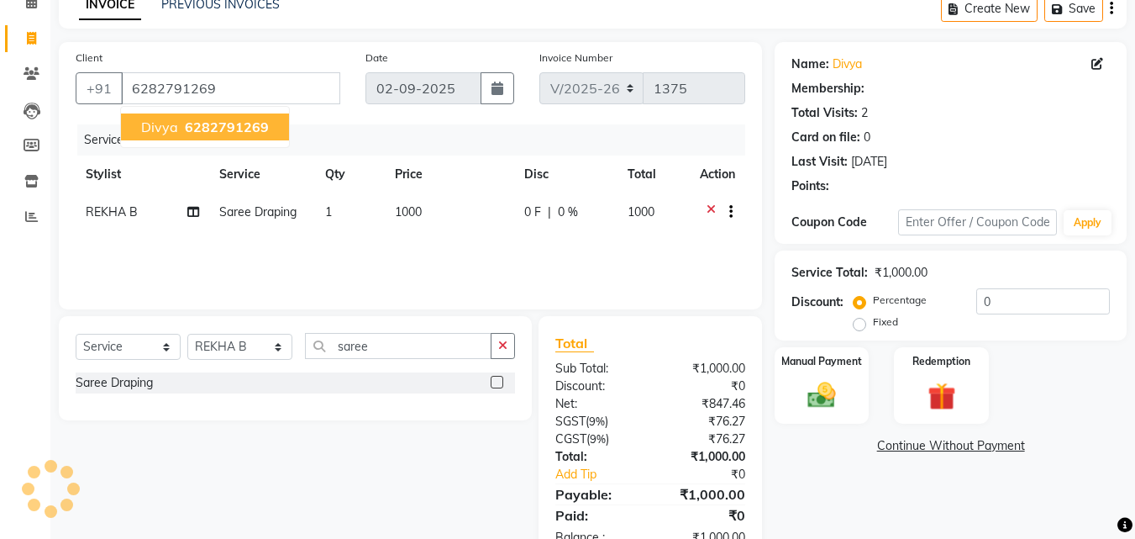  I want to click on label: Percentage, so click(900, 300).